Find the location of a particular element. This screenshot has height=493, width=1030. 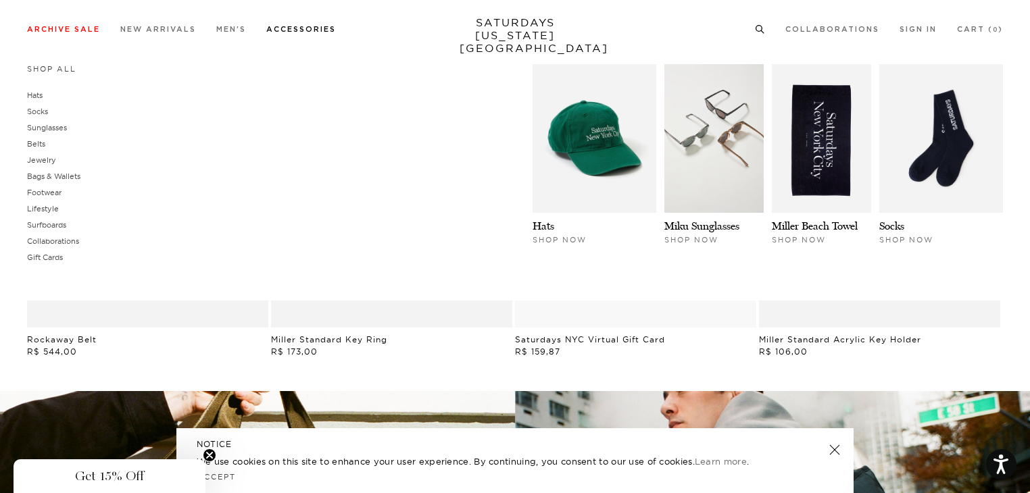

span: R$ 159,87 is located at coordinates (537, 351).